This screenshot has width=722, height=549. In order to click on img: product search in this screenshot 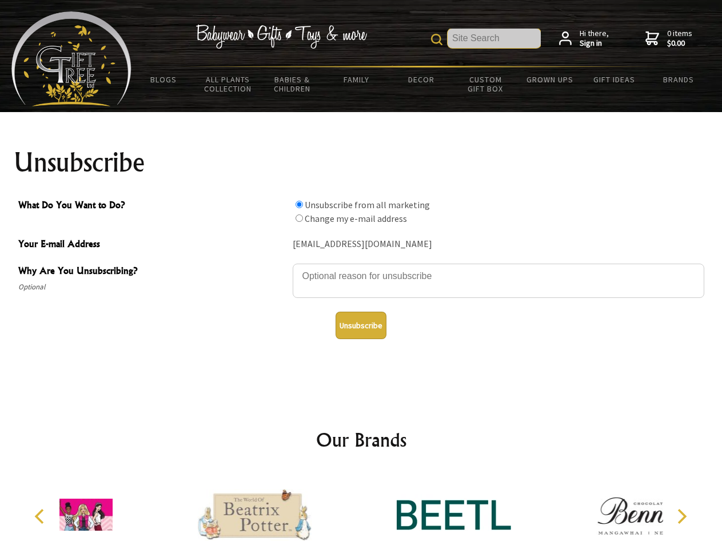, I will do `click(437, 39)`.